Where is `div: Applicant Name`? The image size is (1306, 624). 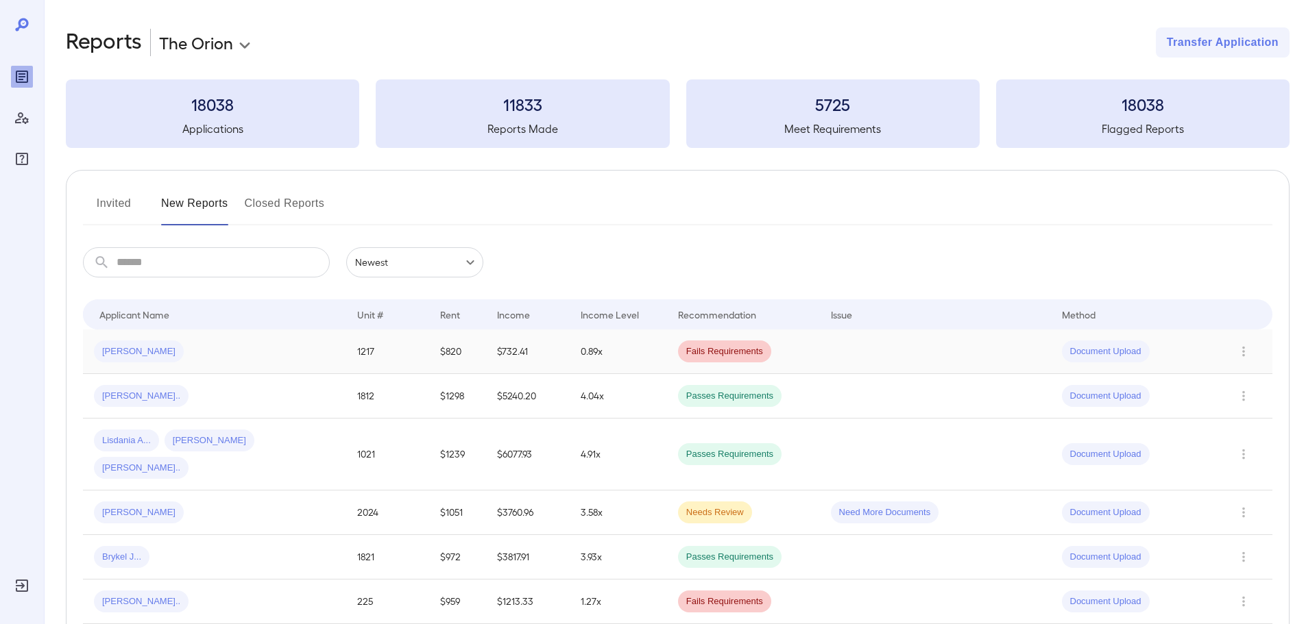 div: Applicant Name is located at coordinates (134, 315).